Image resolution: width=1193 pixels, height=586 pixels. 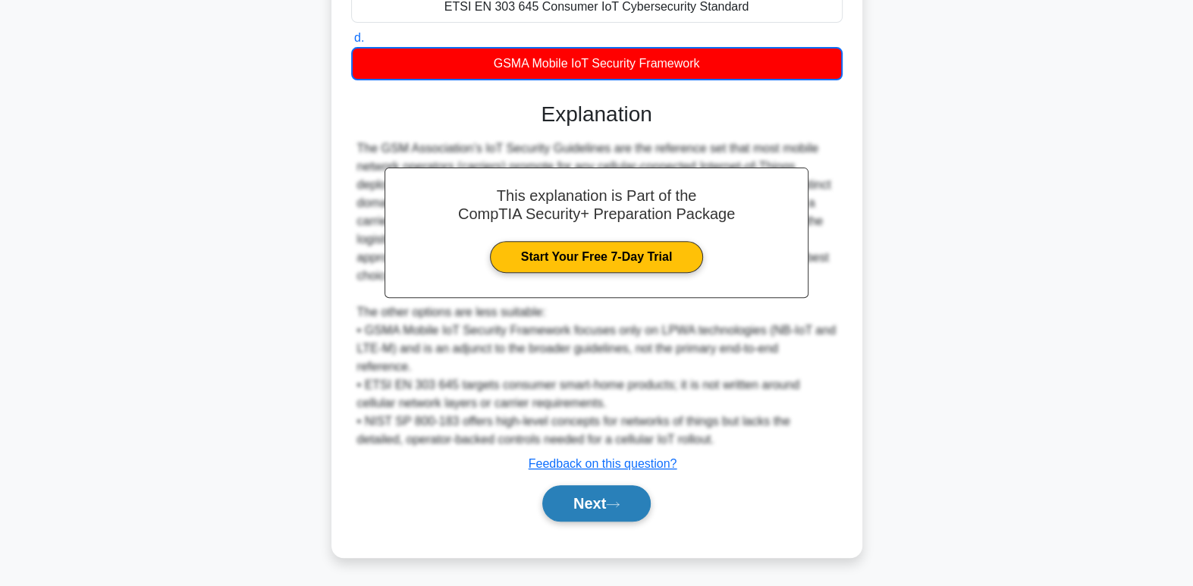 What do you see at coordinates (603, 463) in the screenshot?
I see `a: Feedback on this question?` at bounding box center [603, 463].